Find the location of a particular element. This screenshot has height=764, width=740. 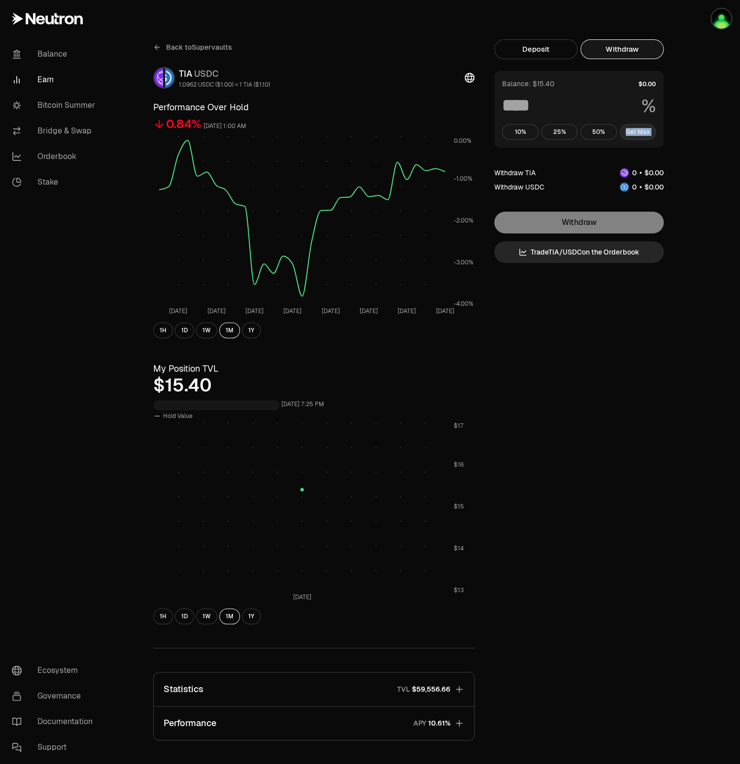

a: TradeTIA/USDCon the Orderbook is located at coordinates (579, 252).